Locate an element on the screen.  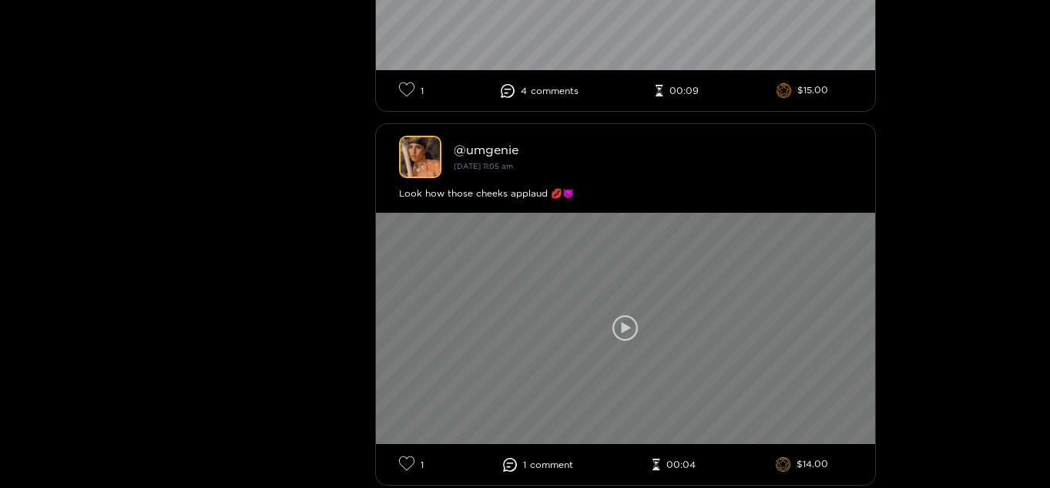
li: $15.00 is located at coordinates (803, 91).